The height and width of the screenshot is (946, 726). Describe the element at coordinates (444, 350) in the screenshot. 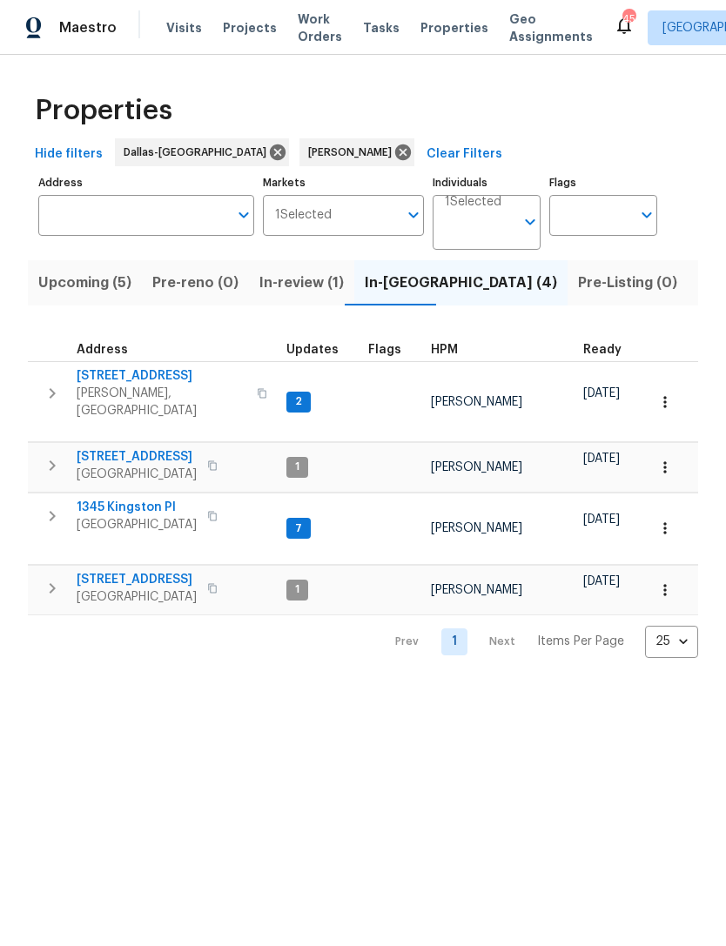

I see `span: HPM` at that location.